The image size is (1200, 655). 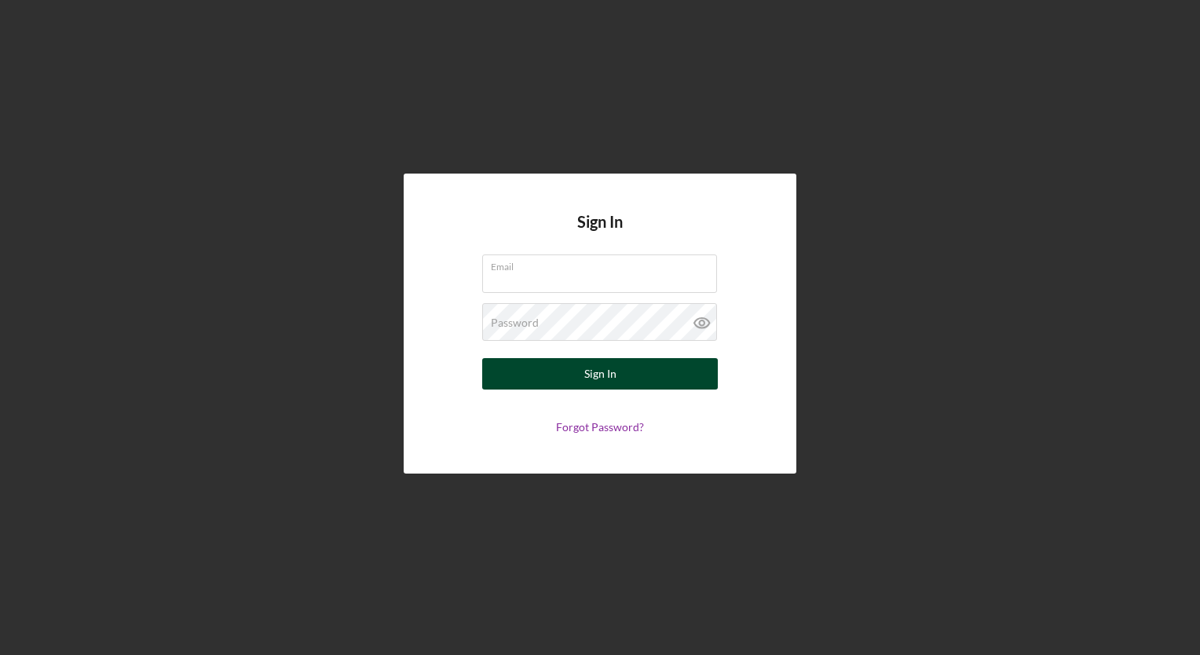 What do you see at coordinates (514, 323) in the screenshot?
I see `label: Password` at bounding box center [514, 323].